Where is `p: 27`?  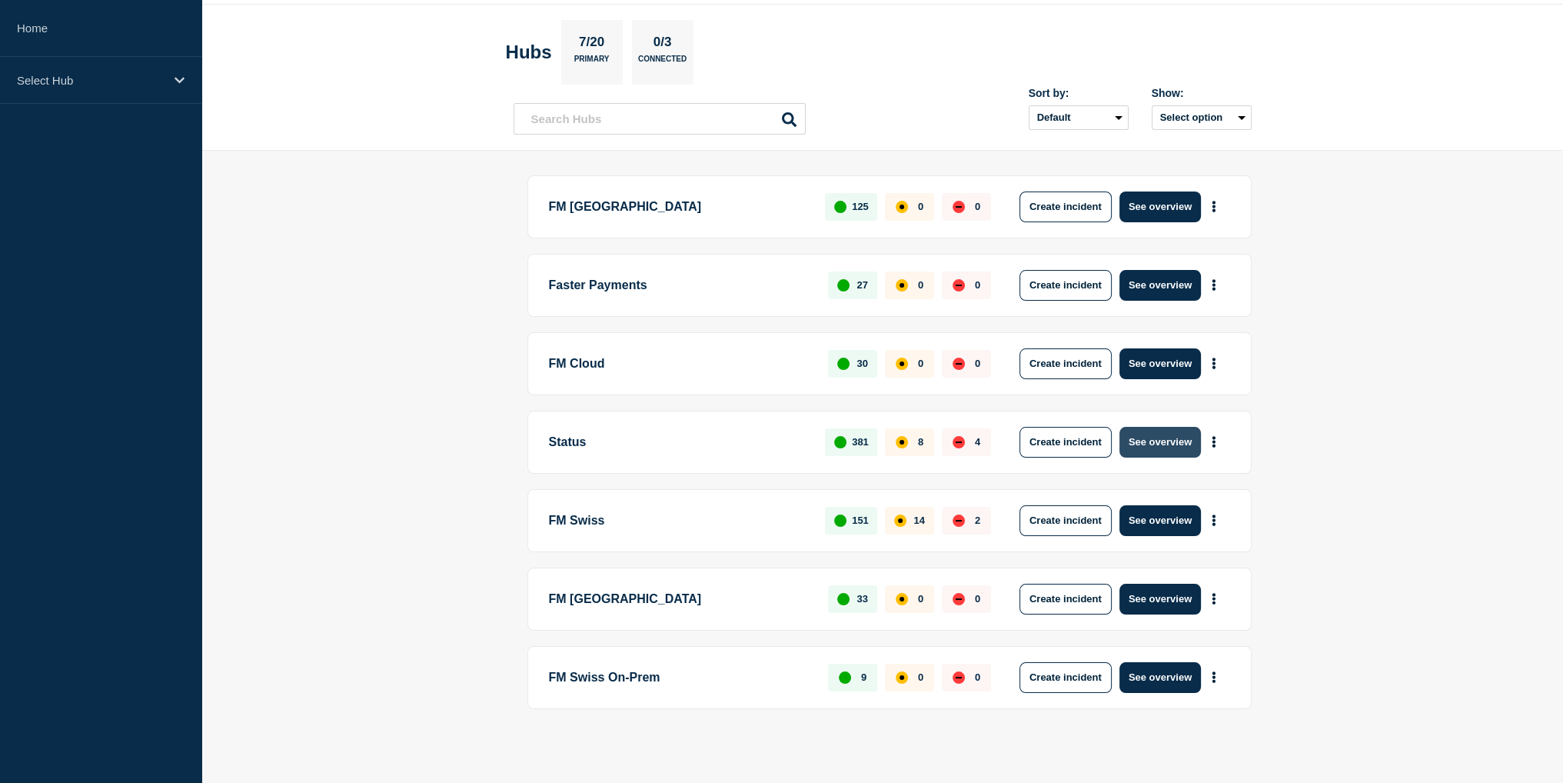
p: 27 is located at coordinates (862, 285).